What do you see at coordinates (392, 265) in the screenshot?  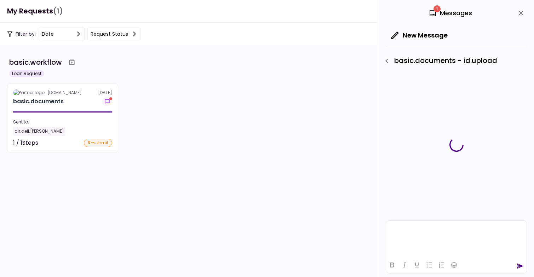 I see `button: Bold` at bounding box center [392, 265].